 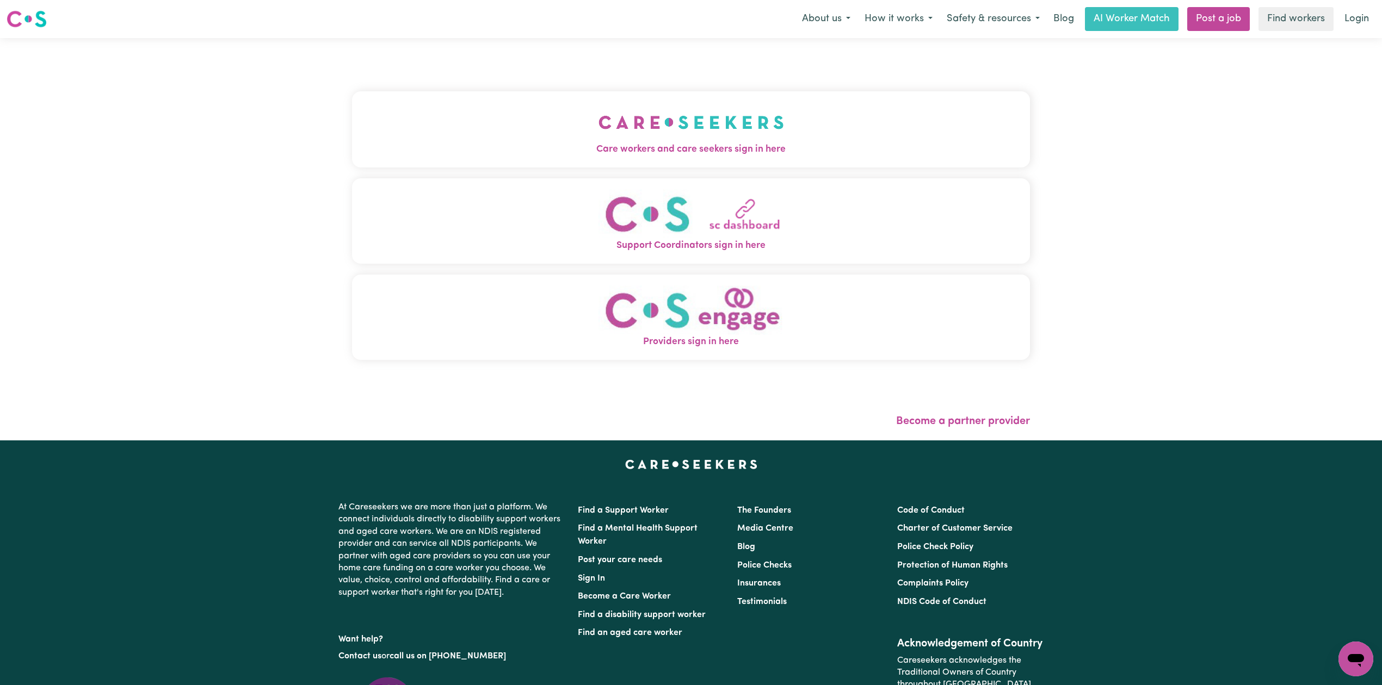 I want to click on a: Find an aged care worker, so click(x=630, y=633).